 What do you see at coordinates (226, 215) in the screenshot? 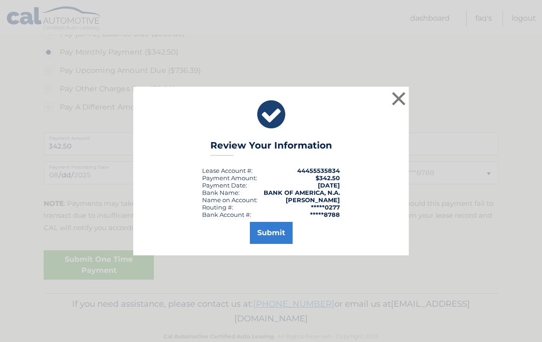
I see `div: Bank Account #:` at bounding box center [226, 215].